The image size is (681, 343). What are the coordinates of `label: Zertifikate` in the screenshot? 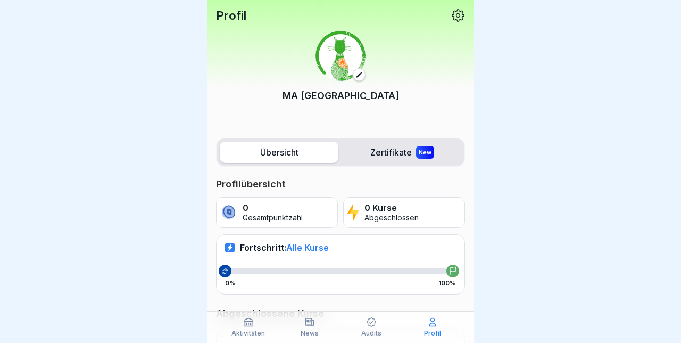 It's located at (402, 152).